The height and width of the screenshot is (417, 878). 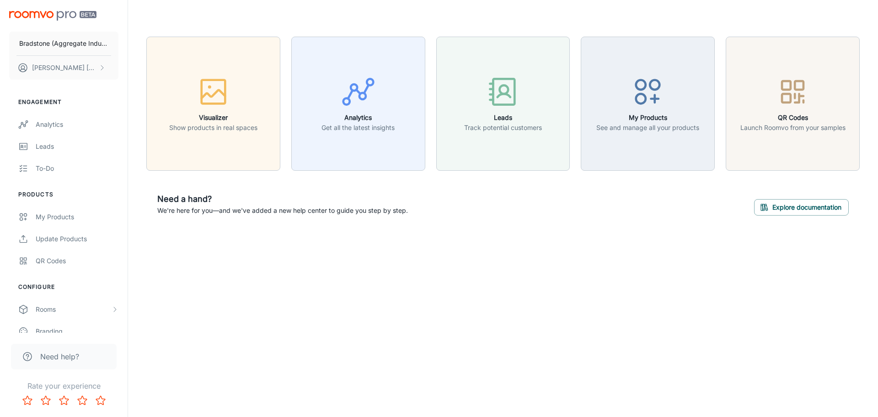 I want to click on div: My Products, so click(x=77, y=217).